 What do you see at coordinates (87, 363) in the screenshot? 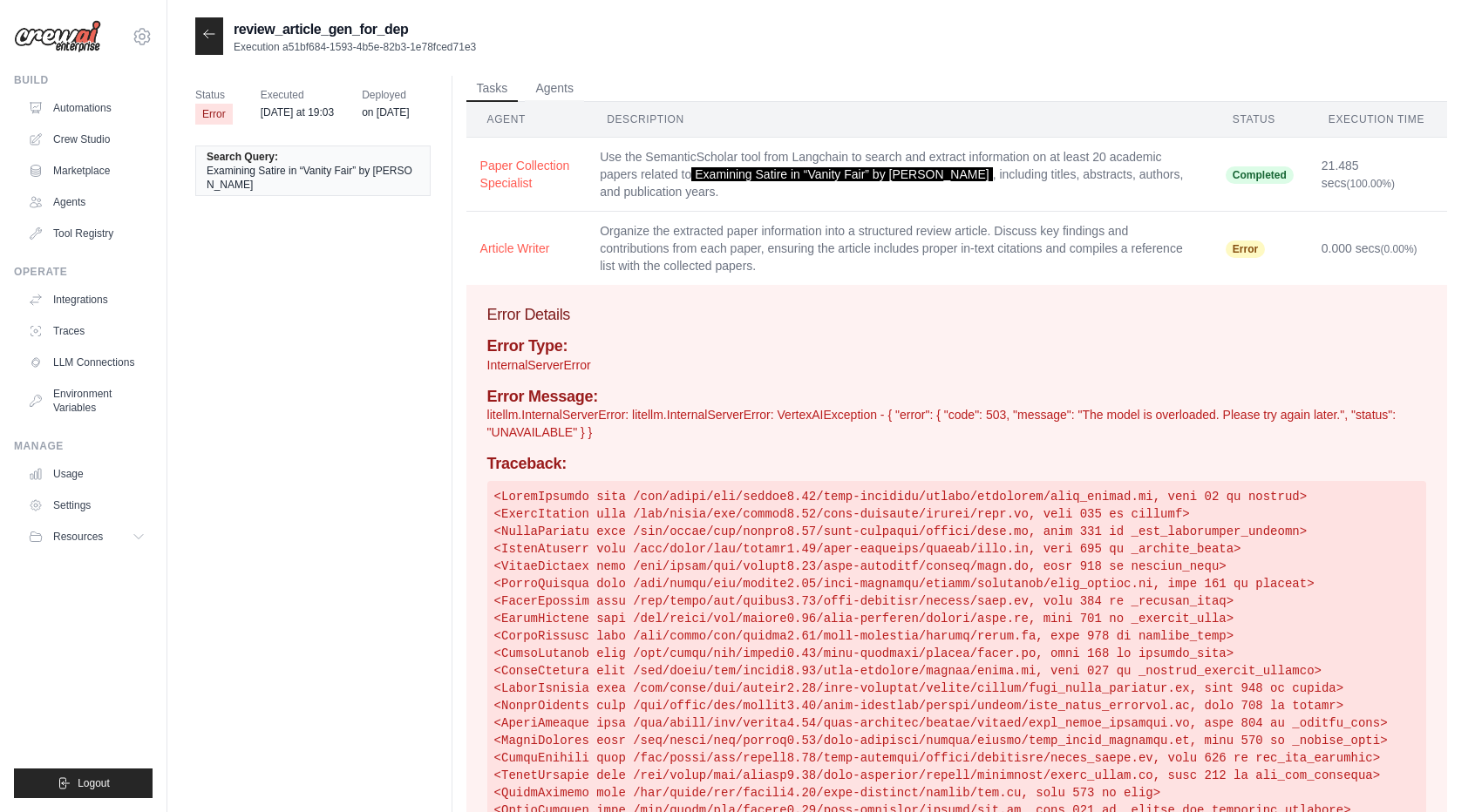
I see `a: LLM Connections` at bounding box center [87, 363].